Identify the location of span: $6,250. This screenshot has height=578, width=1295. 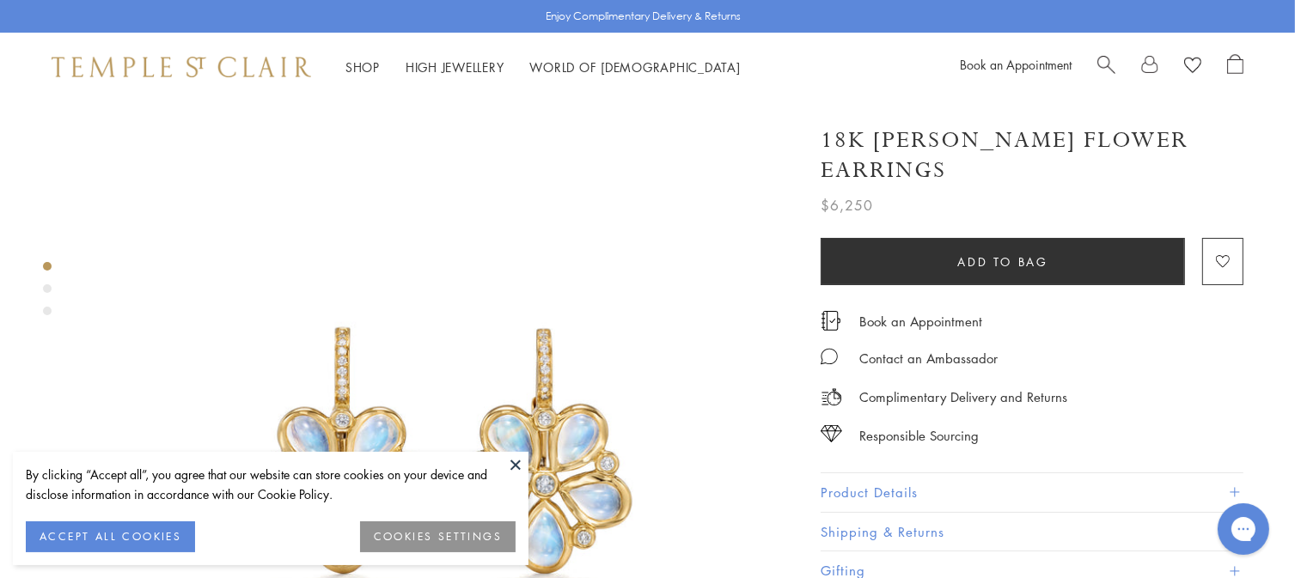
(846, 205).